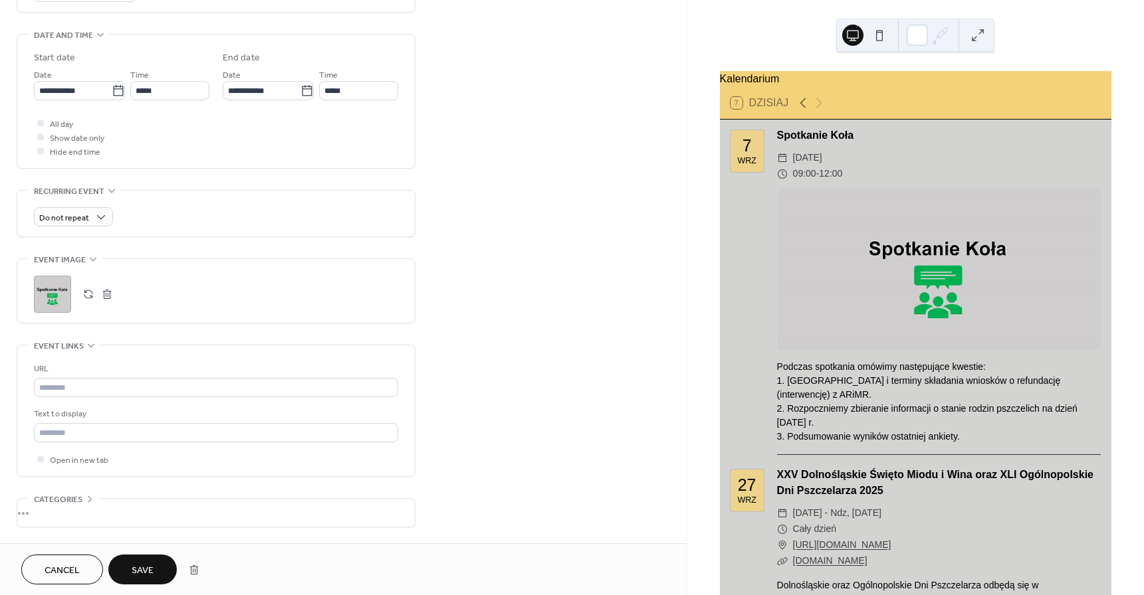 The height and width of the screenshot is (595, 1144). Describe the element at coordinates (58, 500) in the screenshot. I see `span: Categories` at that location.